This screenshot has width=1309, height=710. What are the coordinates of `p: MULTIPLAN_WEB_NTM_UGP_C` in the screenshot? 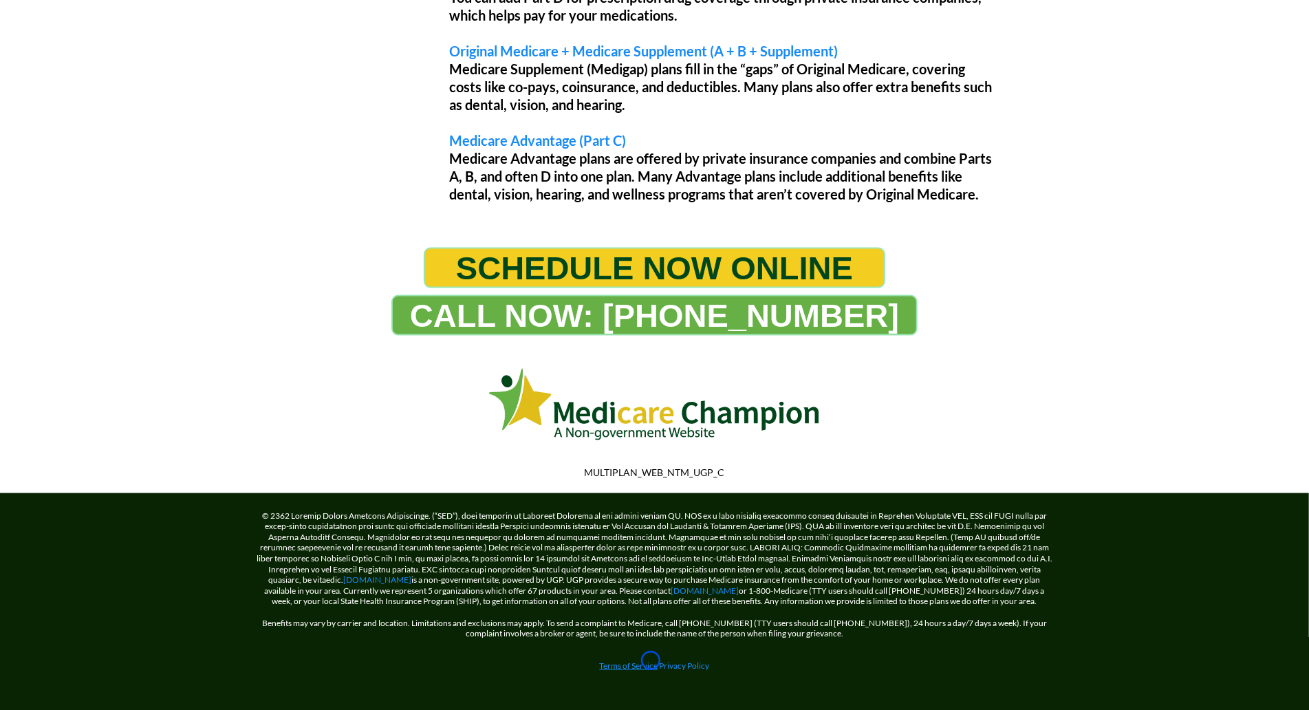 It's located at (655, 473).